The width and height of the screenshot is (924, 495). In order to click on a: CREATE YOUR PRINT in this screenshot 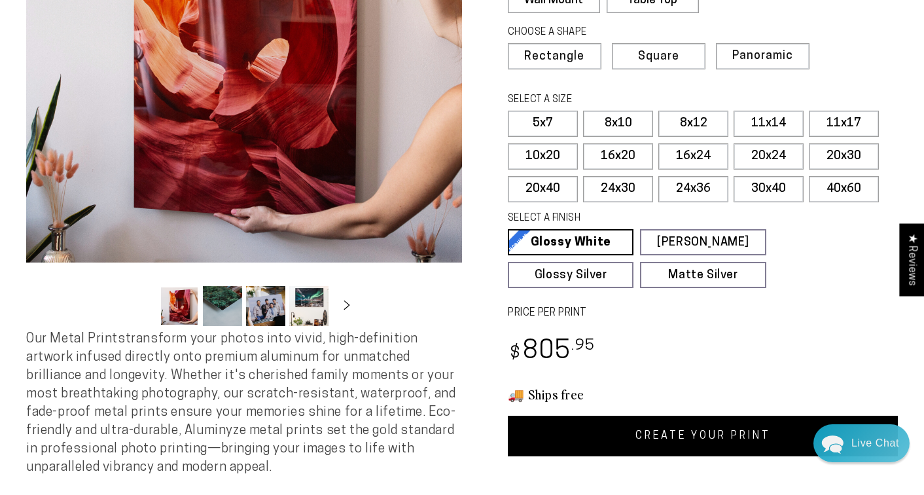, I will do `click(703, 436)`.